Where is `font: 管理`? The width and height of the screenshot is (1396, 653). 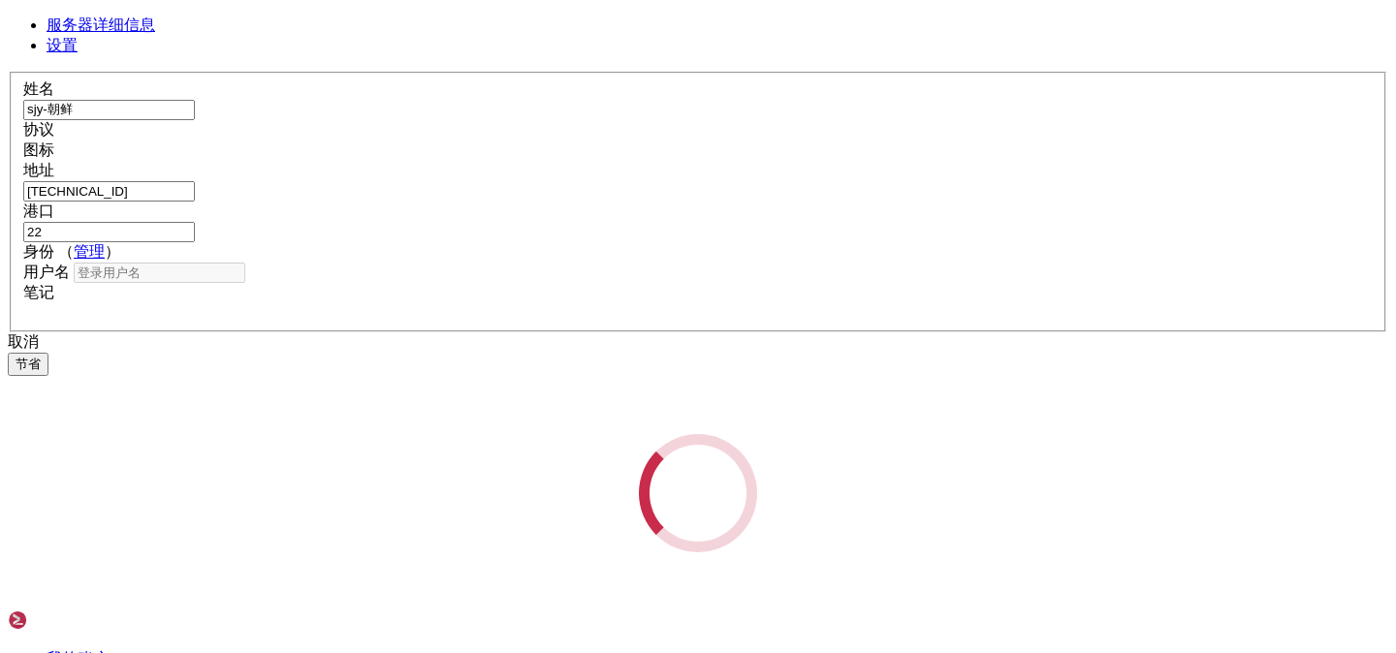
font: 管理 is located at coordinates (89, 251).